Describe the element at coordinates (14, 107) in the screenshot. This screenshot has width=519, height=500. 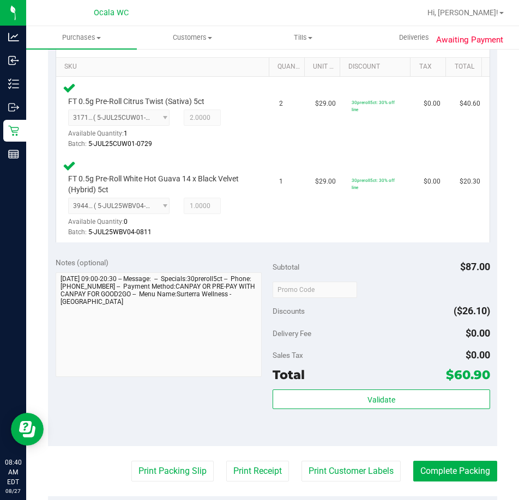
I see `inline-svg: Outbound` at that location.